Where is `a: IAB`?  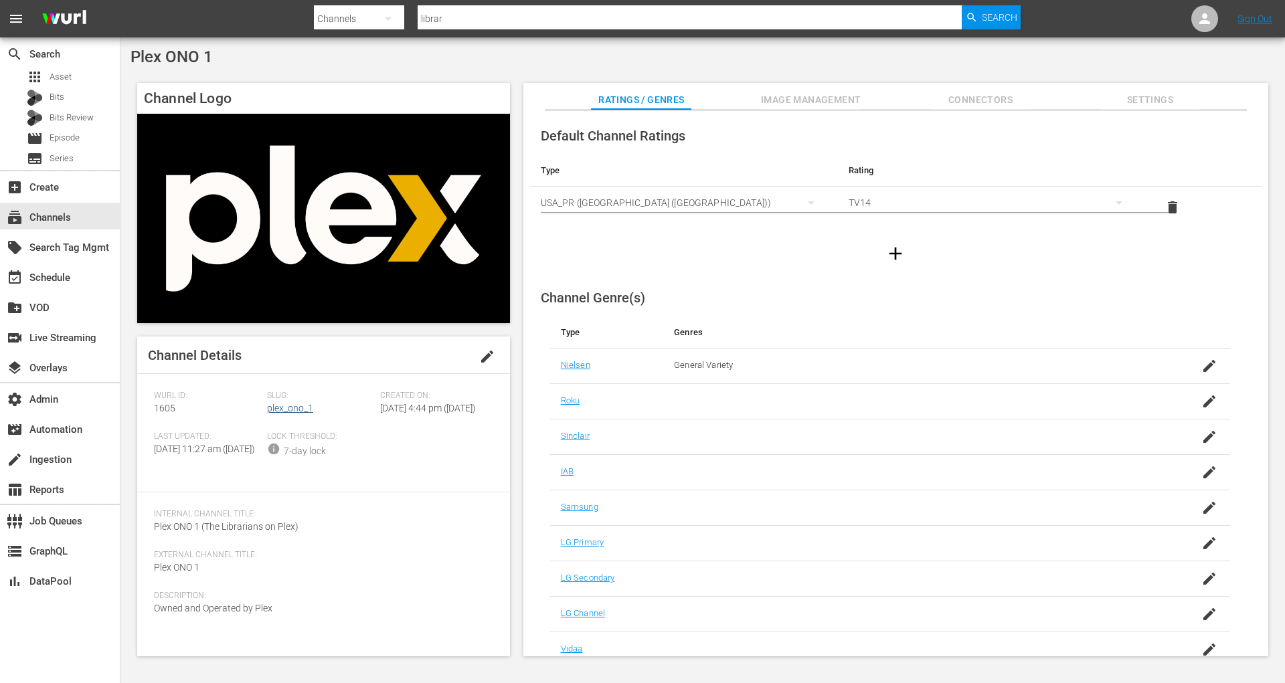 a: IAB is located at coordinates (567, 471).